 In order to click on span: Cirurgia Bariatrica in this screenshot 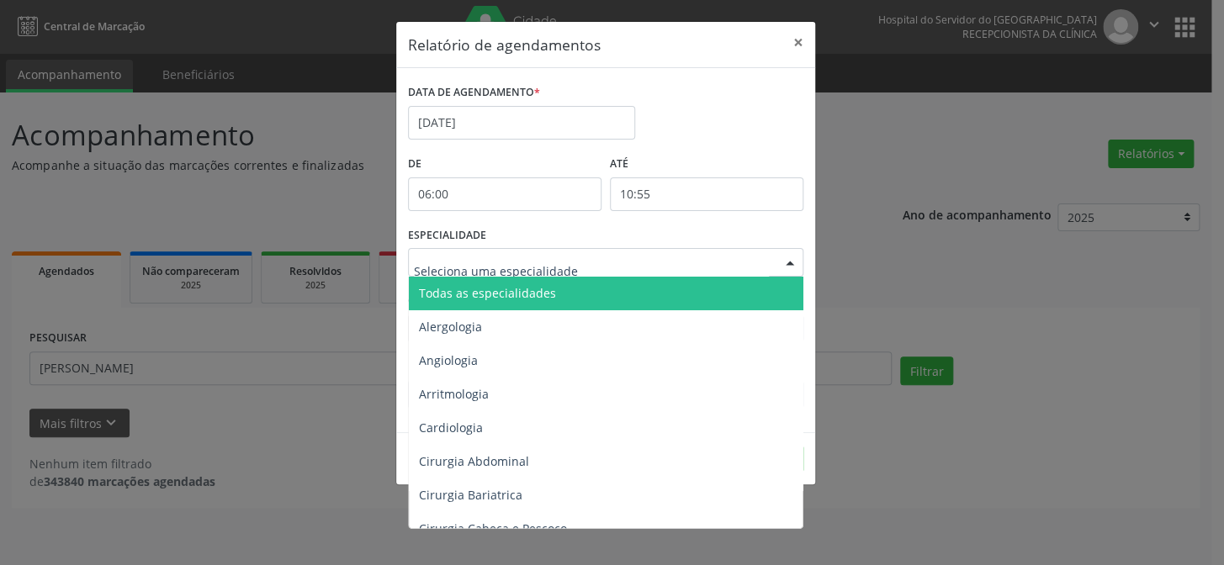, I will do `click(470, 495)`.